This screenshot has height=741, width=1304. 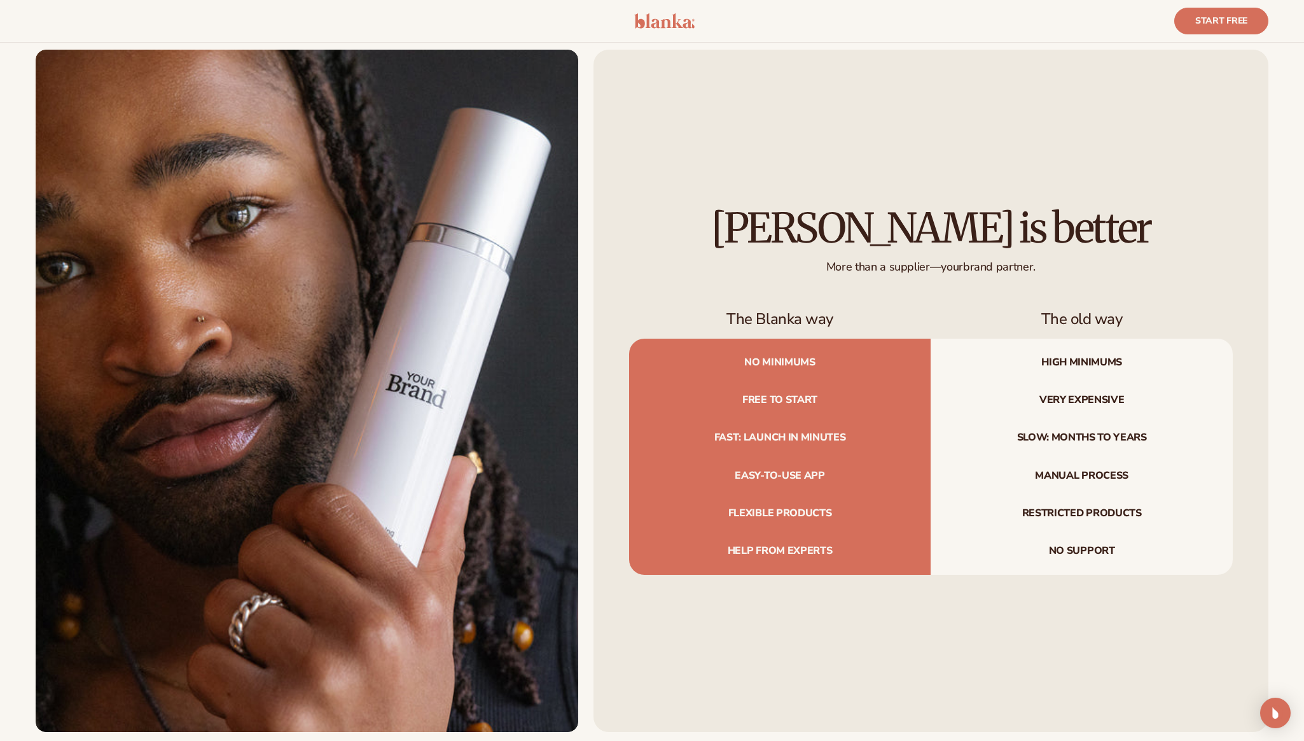 I want to click on h3: The old way, so click(x=1082, y=319).